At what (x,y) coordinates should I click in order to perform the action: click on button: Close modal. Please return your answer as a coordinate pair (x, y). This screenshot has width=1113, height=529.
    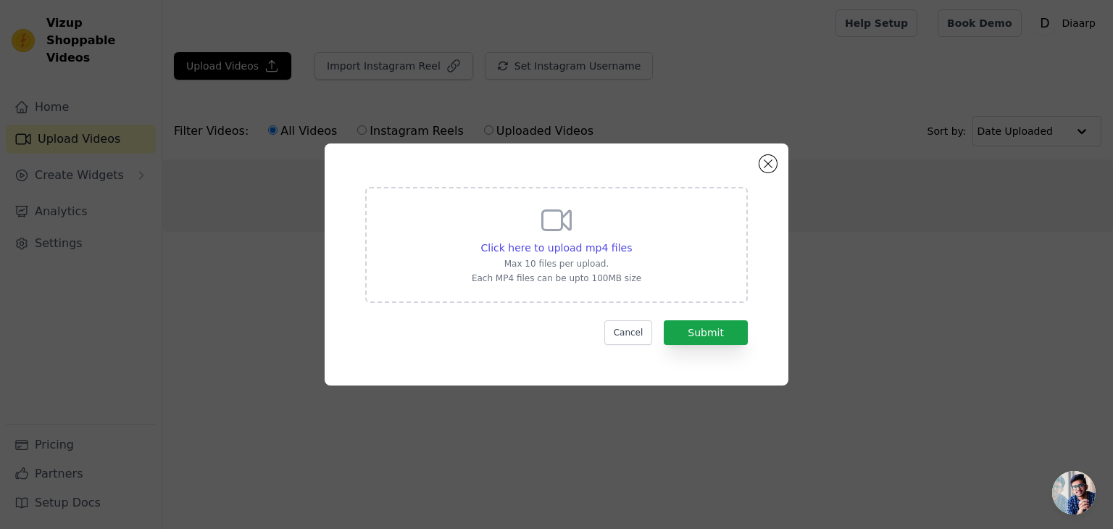
    Looking at the image, I should click on (768, 164).